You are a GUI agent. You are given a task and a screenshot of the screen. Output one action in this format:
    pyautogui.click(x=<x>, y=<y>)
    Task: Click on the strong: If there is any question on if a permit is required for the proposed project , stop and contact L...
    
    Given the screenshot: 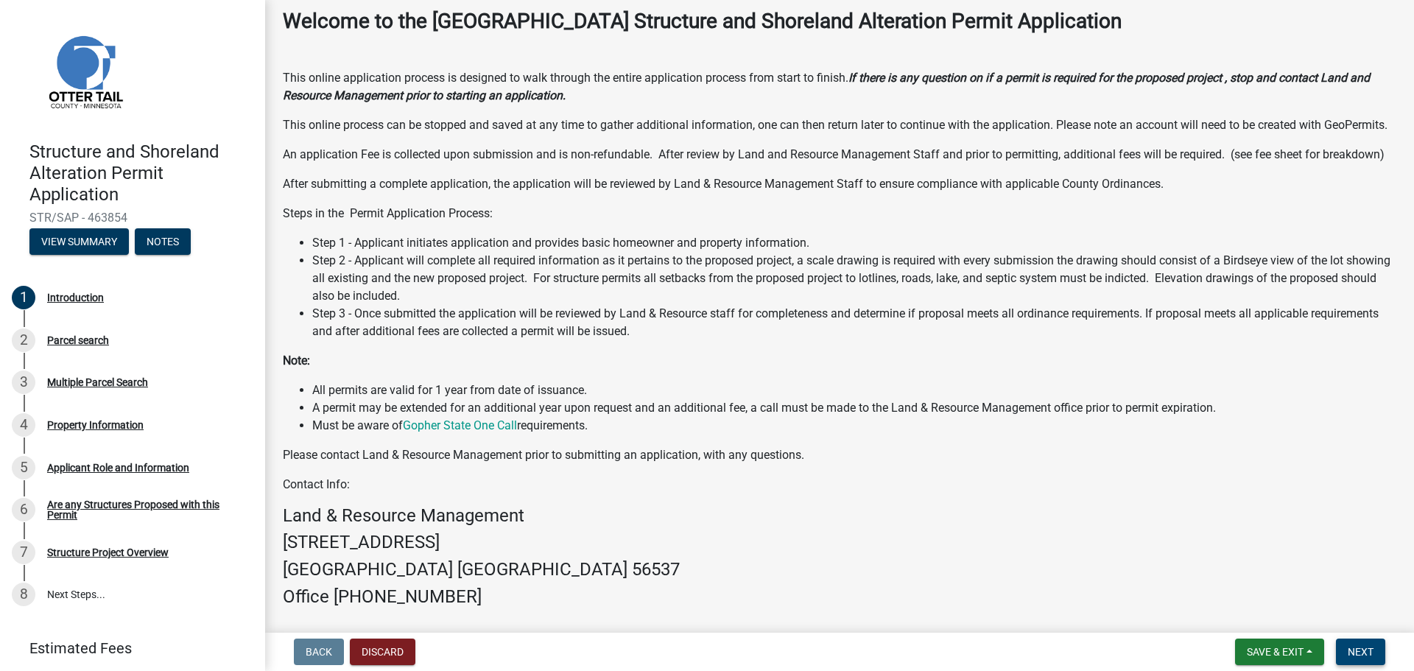 What is the action you would take?
    pyautogui.click(x=826, y=86)
    